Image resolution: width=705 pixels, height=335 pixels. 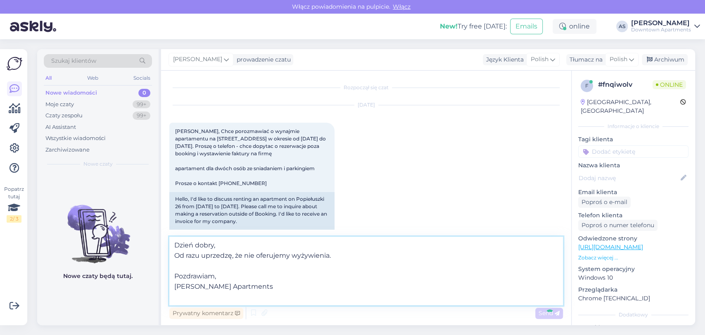 What do you see at coordinates (618, 225) in the screenshot?
I see `div: Poproś o numer telefonu` at bounding box center [618, 225].